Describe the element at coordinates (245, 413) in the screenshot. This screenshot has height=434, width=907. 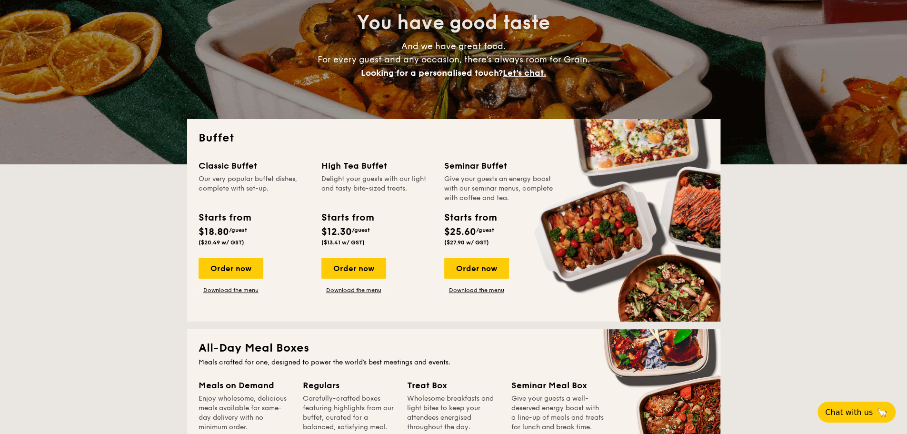
I see `div: Enjoy wholesome, delicious meals available for same-day delivery with no minimum order.` at that location.